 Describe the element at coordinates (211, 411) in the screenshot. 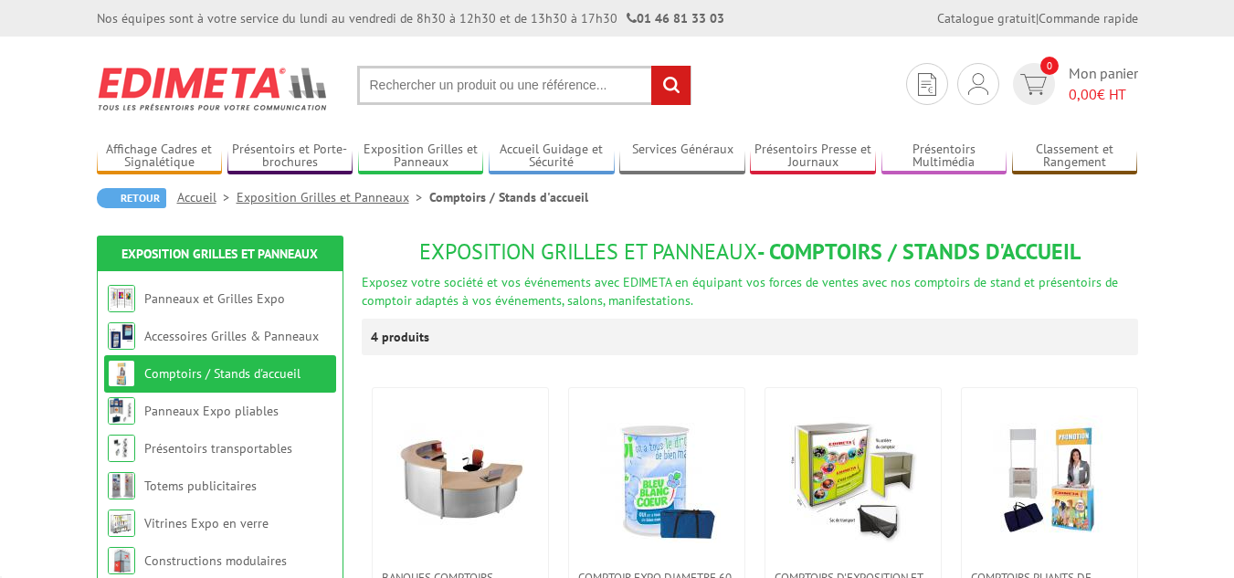

I see `a: Panneaux Expo pliables` at that location.